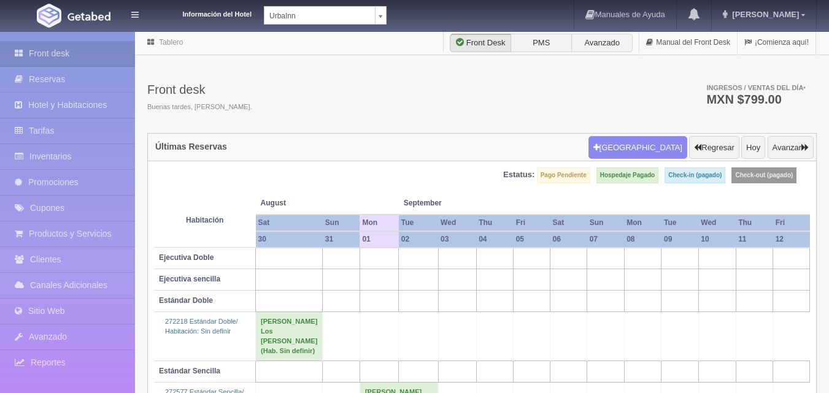  Describe the element at coordinates (568, 239) in the screenshot. I see `th: 06` at that location.